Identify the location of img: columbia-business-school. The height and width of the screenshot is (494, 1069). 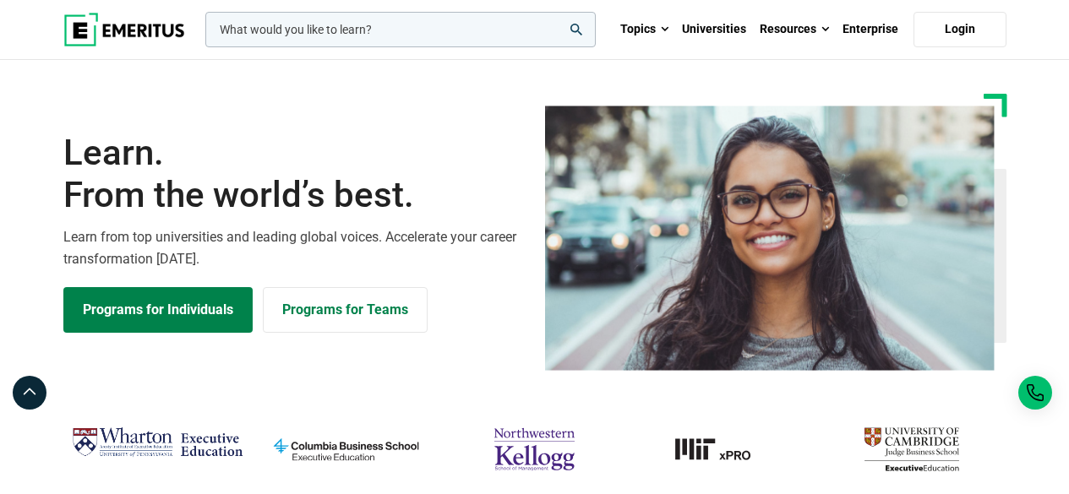
(346, 449).